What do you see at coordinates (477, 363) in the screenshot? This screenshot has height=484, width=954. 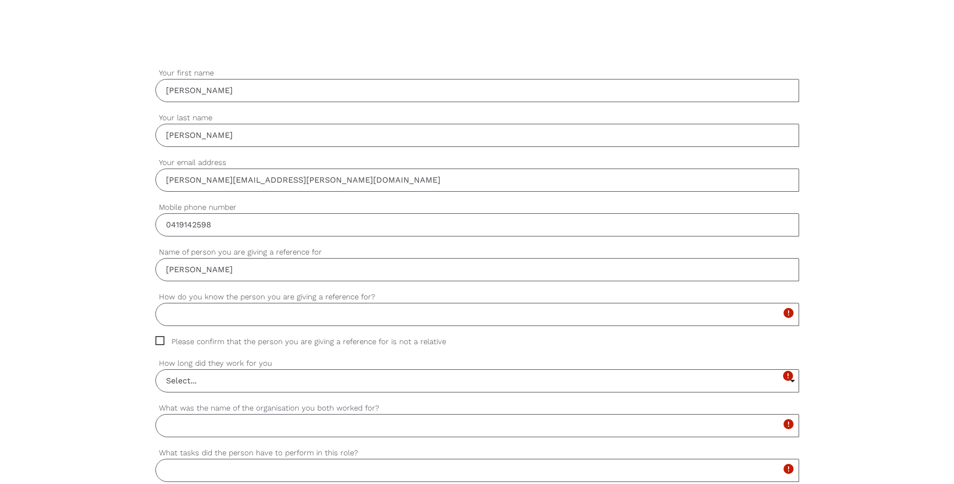 I see `label: How long did they work for you` at bounding box center [477, 363].